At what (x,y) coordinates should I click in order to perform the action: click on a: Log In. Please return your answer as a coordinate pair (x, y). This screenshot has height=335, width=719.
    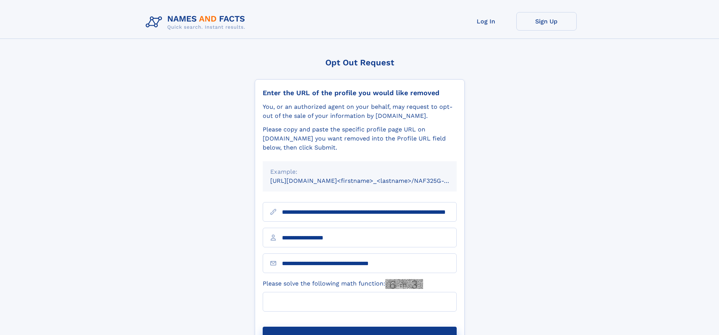
    Looking at the image, I should click on (486, 21).